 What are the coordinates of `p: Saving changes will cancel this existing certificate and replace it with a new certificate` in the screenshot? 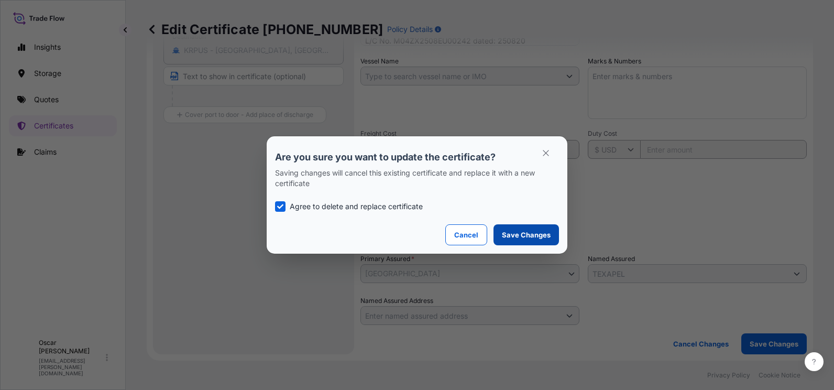 It's located at (417, 178).